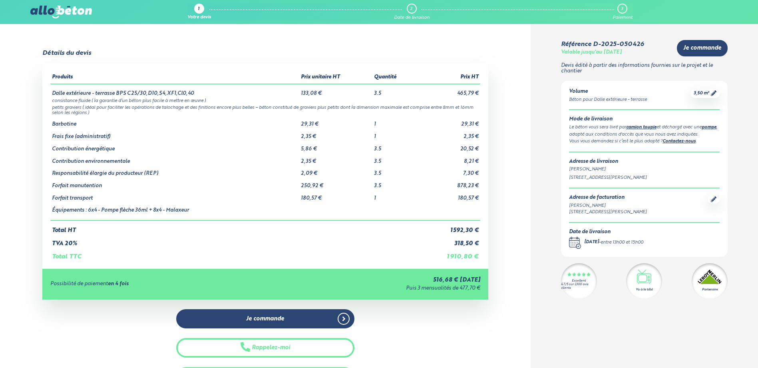 Image resolution: width=758 pixels, height=368 pixels. What do you see at coordinates (61, 12) in the screenshot?
I see `img: allobéton` at bounding box center [61, 12].